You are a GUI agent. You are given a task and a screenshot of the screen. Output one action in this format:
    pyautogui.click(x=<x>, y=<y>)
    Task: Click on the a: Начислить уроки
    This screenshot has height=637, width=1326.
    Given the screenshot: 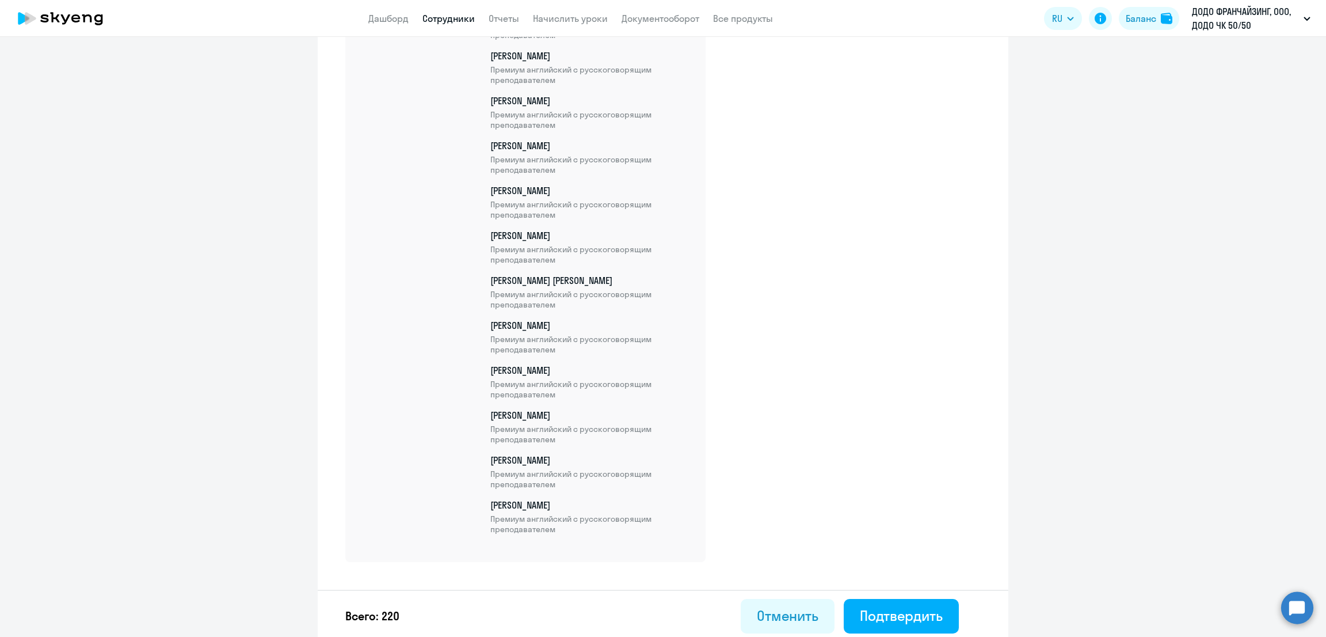 What is the action you would take?
    pyautogui.click(x=570, y=18)
    